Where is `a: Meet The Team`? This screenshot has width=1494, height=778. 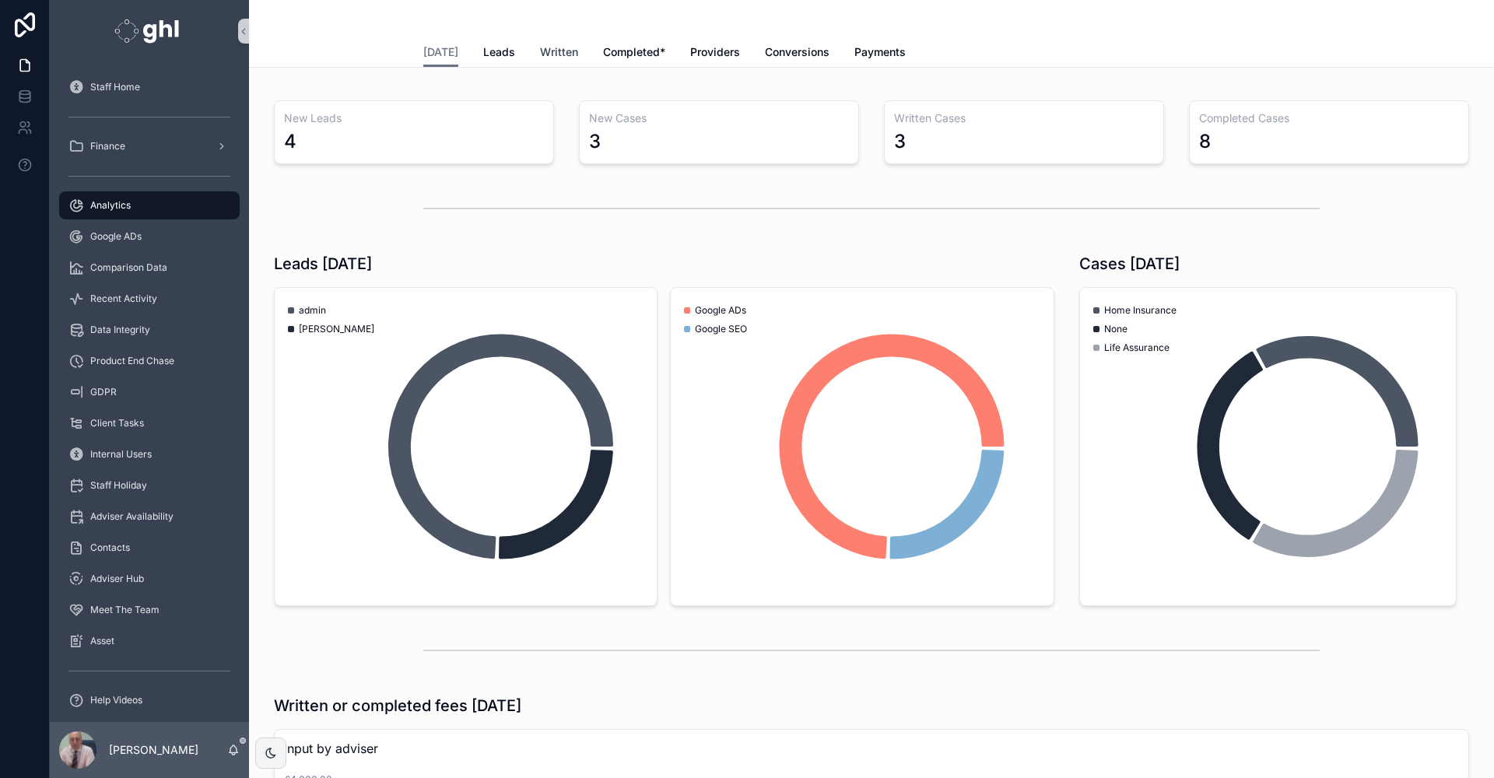
a: Meet The Team is located at coordinates (149, 610).